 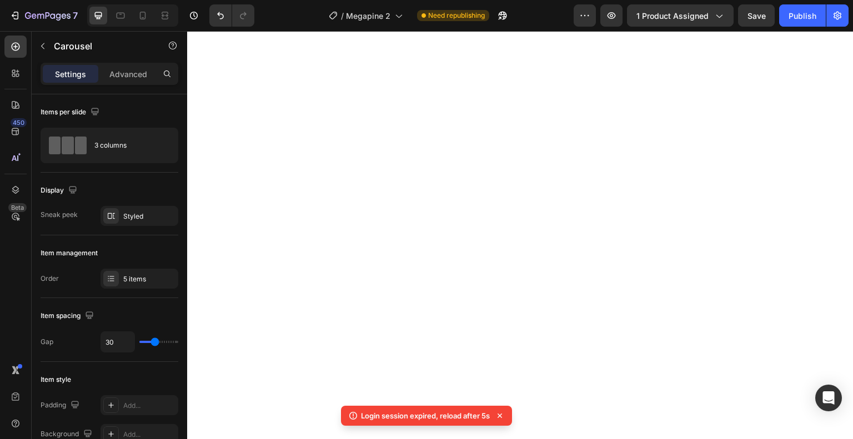 What do you see at coordinates (232, 16) in the screenshot?
I see `div: Undo/Redo` at bounding box center [232, 16].